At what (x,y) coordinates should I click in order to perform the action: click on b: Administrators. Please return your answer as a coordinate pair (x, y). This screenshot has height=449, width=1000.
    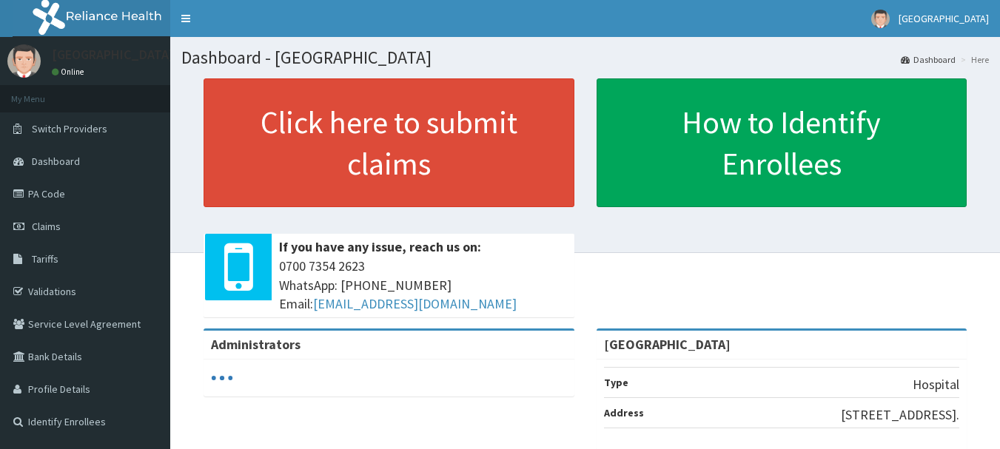
    Looking at the image, I should click on (255, 344).